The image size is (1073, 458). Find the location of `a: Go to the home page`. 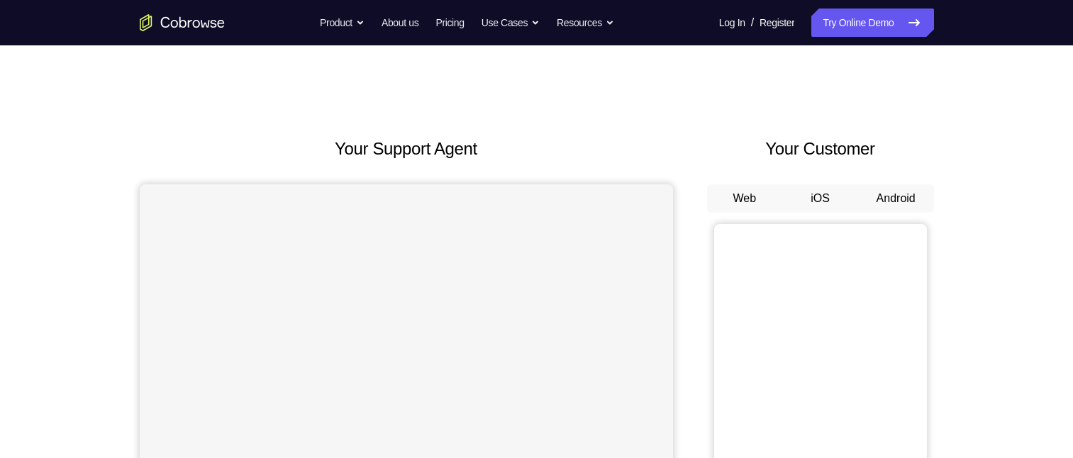

a: Go to the home page is located at coordinates (182, 23).